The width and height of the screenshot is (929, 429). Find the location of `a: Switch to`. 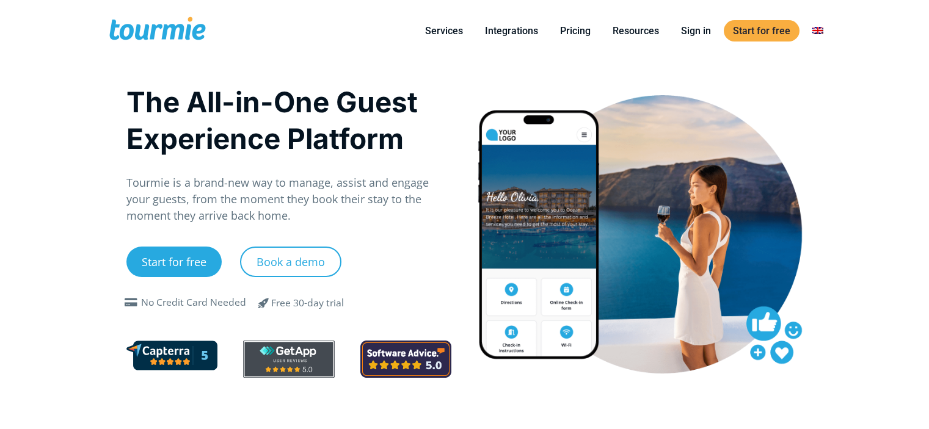

a: Switch to is located at coordinates (818, 31).